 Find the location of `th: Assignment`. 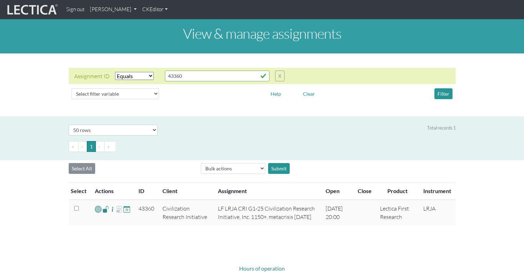

th: Assignment is located at coordinates (268, 191).